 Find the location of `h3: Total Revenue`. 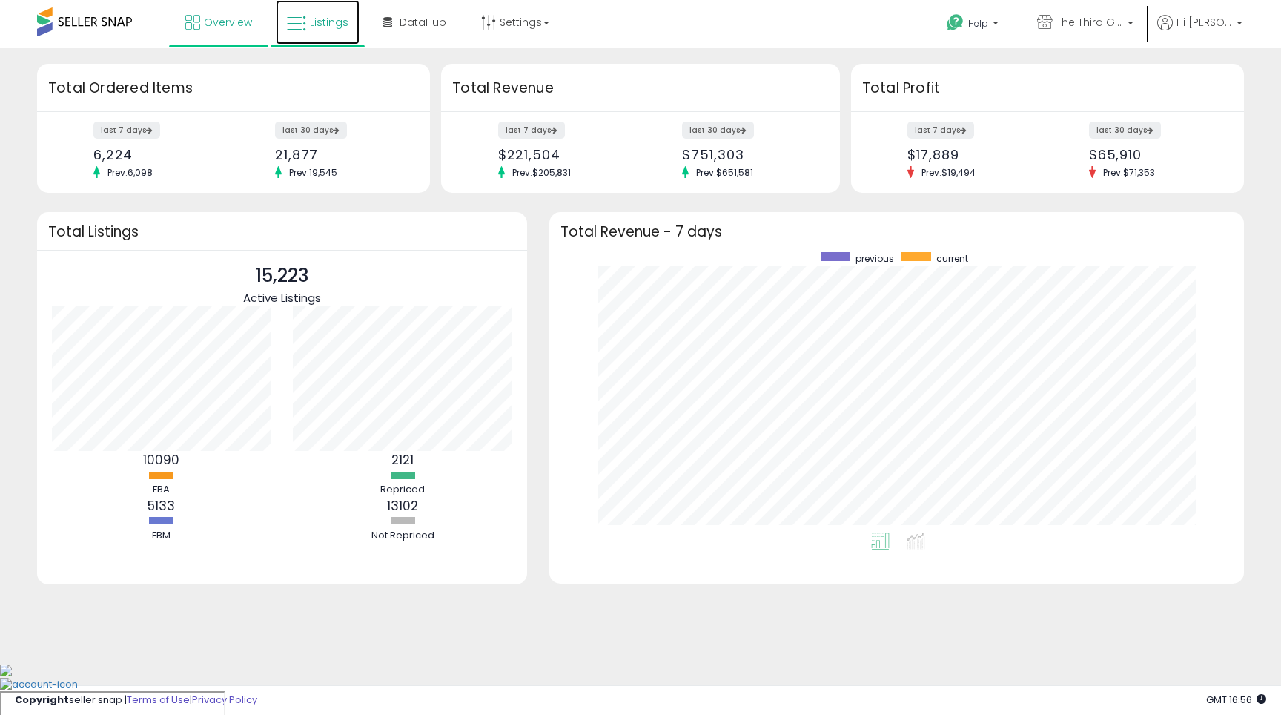

h3: Total Revenue is located at coordinates (641, 88).